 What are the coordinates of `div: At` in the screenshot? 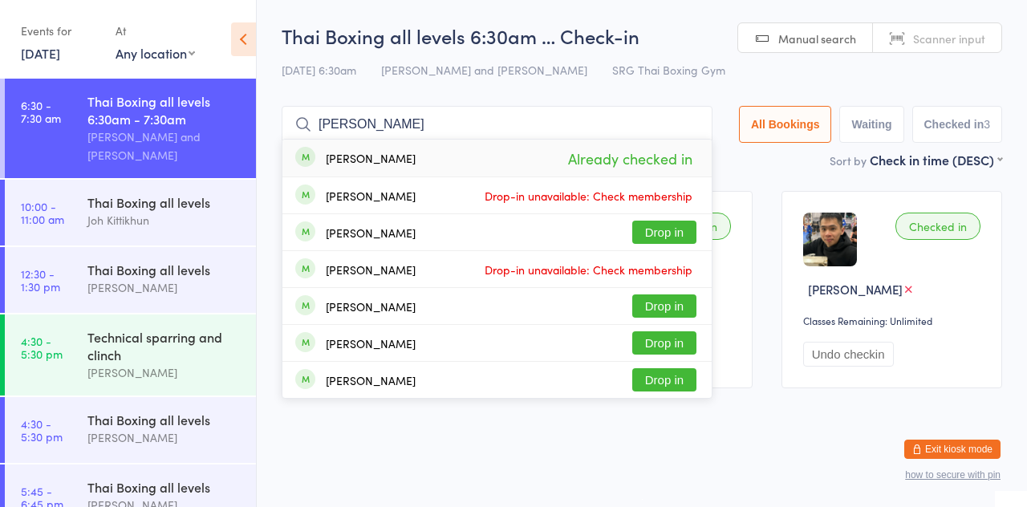 It's located at (155, 30).